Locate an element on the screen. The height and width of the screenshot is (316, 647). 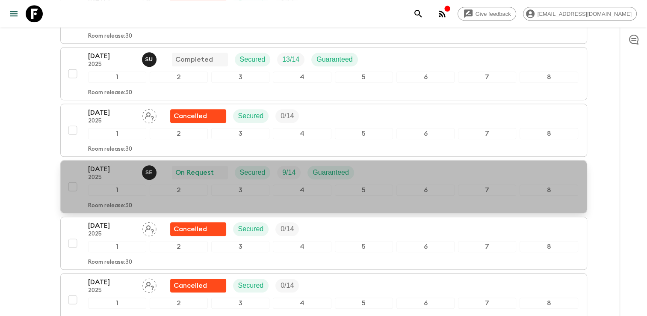
p: 9 / 14 is located at coordinates (289, 172).